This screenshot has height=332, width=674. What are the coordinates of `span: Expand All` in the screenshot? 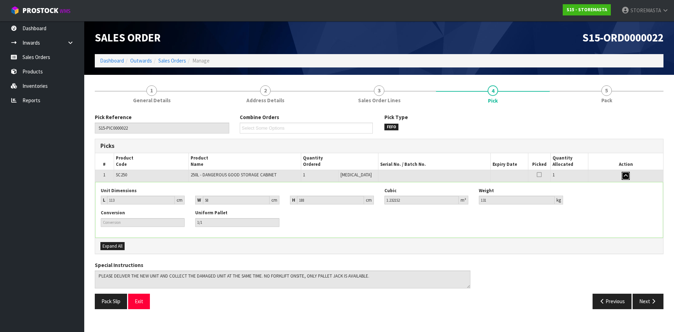 It's located at (112, 246).